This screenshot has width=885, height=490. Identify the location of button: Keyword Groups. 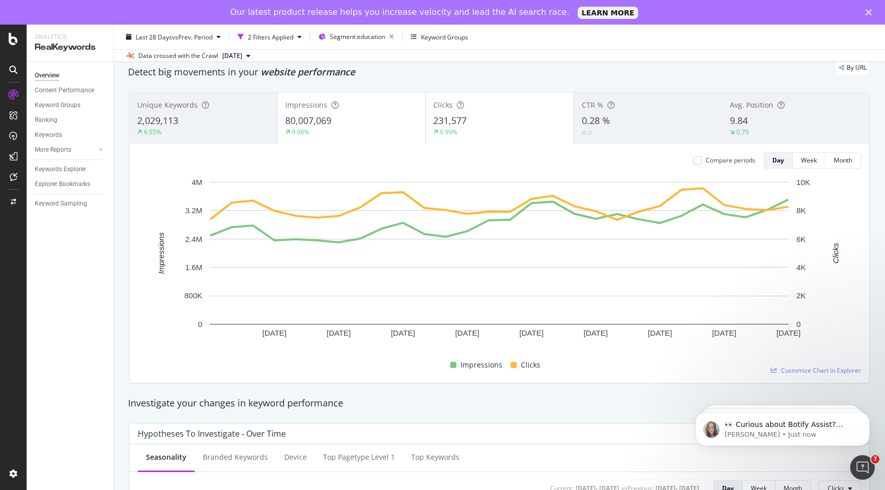
(439, 37).